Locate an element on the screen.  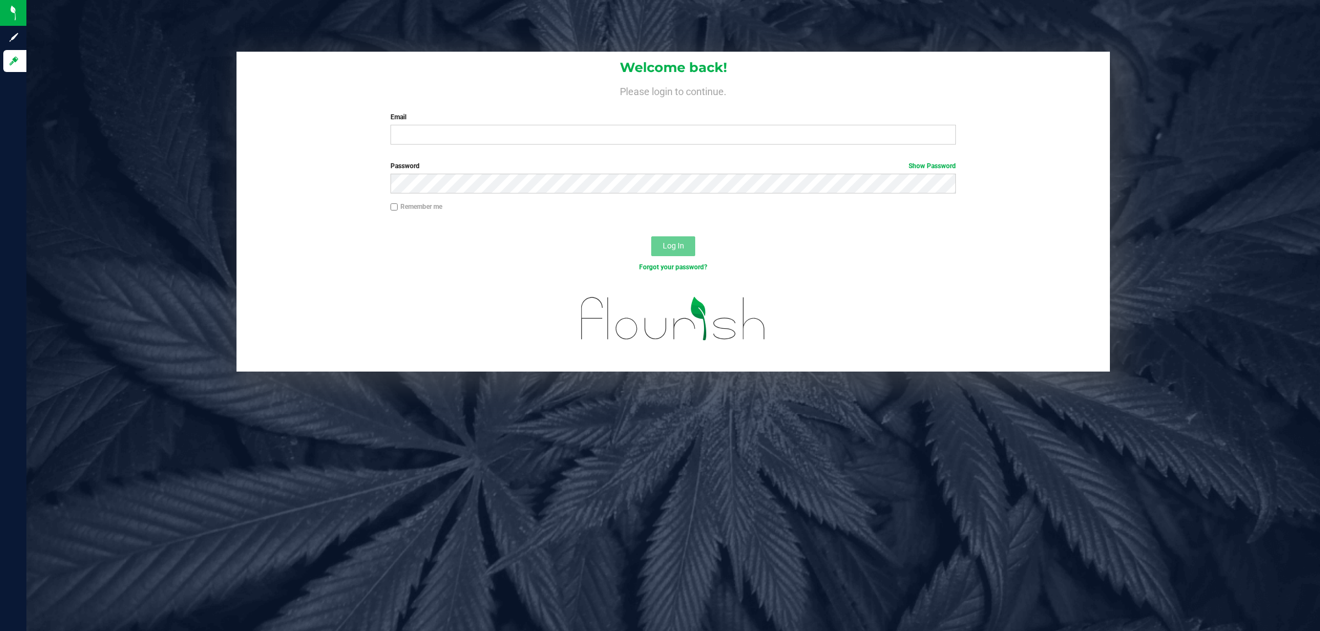
input: Remember me is located at coordinates (394, 207).